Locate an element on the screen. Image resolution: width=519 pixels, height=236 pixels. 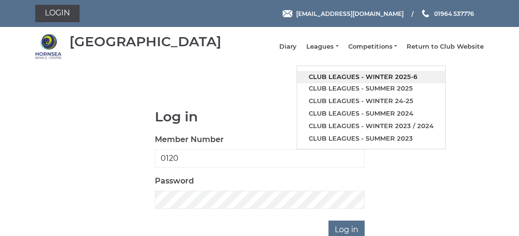
a: Phone us 01964 537776 is located at coordinates (447, 13).